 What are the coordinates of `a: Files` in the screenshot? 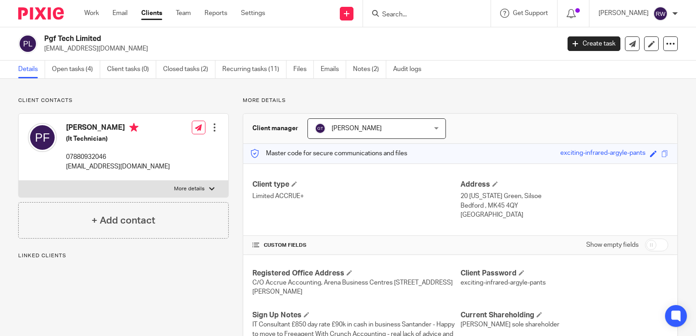 It's located at (303, 69).